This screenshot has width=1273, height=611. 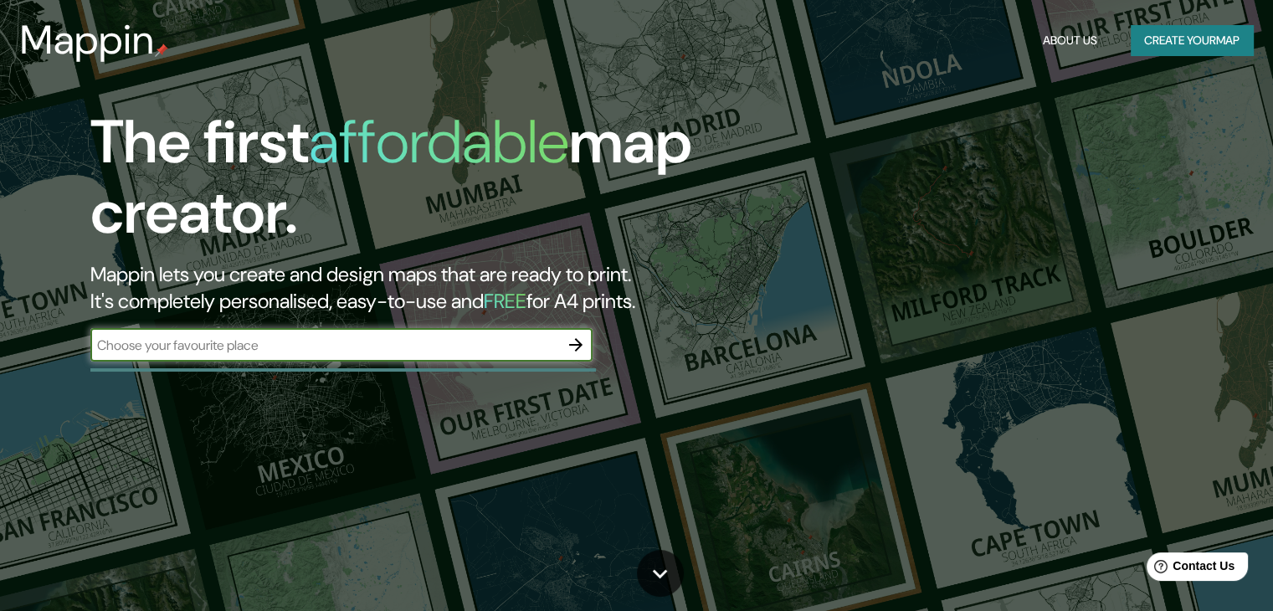 I want to click on h1: affordable, so click(x=438, y=141).